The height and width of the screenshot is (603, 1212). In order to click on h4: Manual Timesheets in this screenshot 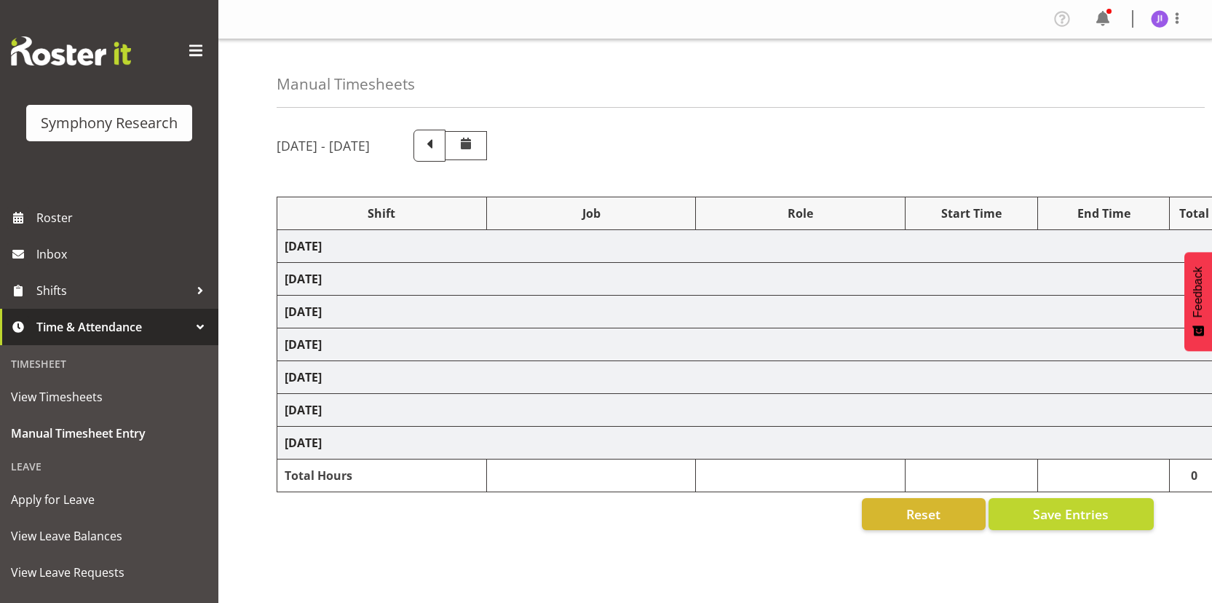, I will do `click(346, 84)`.